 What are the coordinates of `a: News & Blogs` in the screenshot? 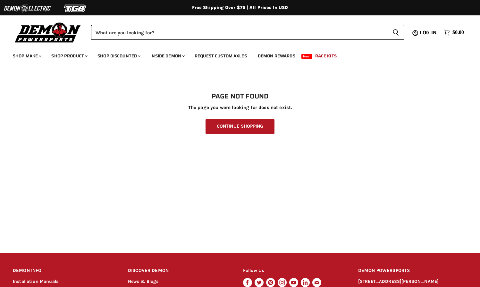 It's located at (143, 281).